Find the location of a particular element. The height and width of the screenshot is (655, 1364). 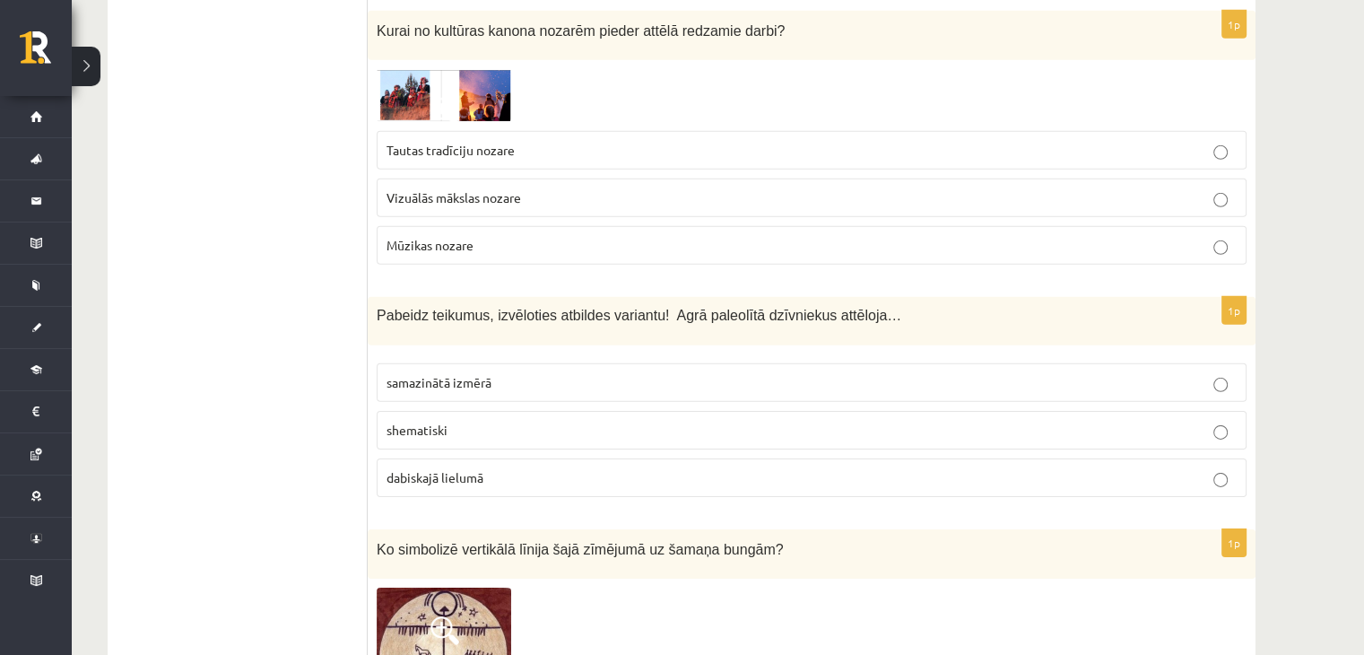

span: dabiskajā lielumā is located at coordinates (435, 477).